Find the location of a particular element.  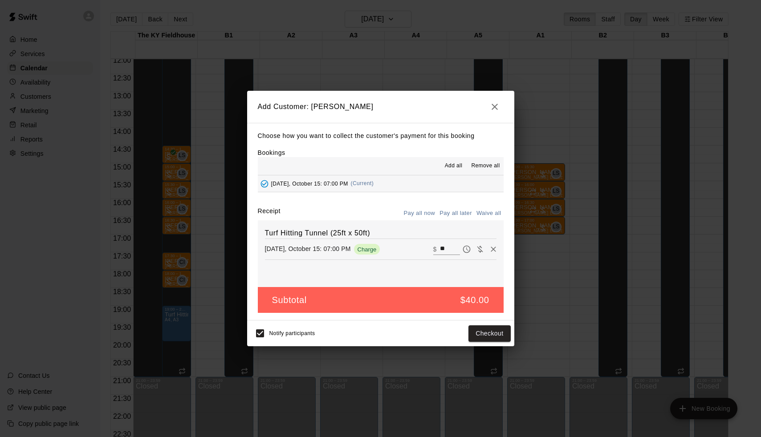

span: (Current) is located at coordinates (362, 183).